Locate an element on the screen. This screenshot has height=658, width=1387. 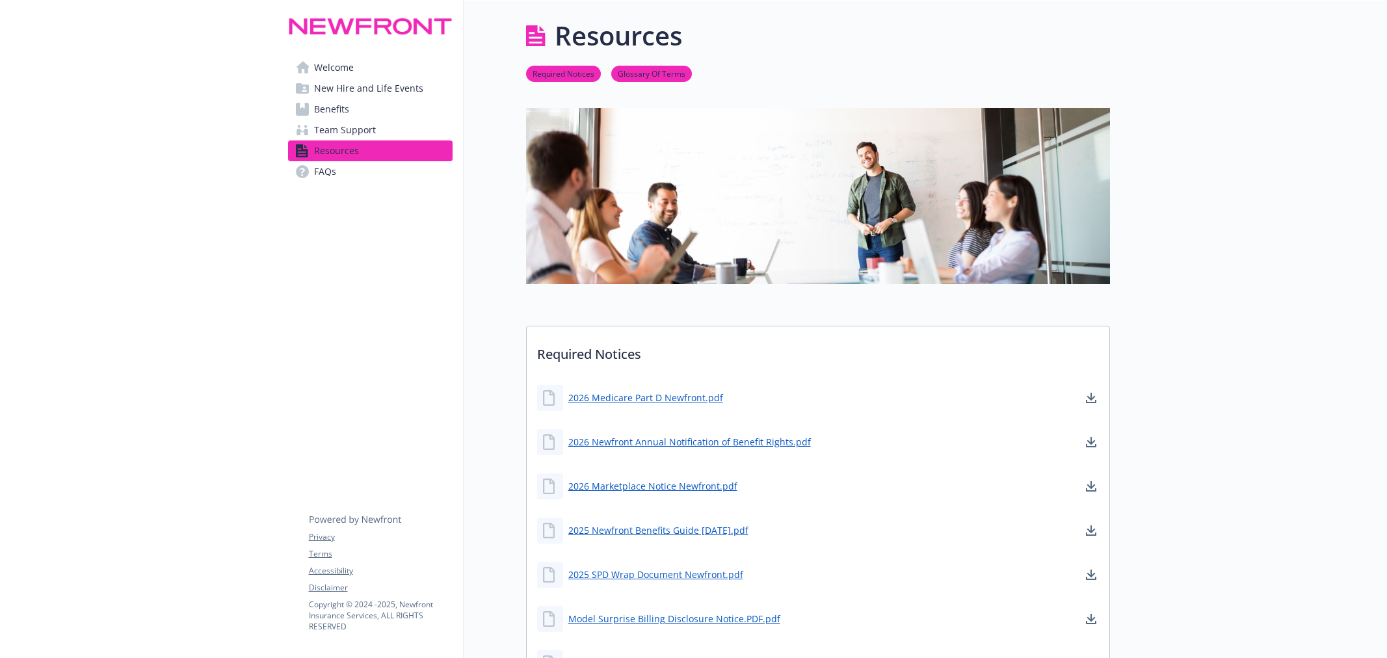
a: Model Surprise Billing Disclosure Notice.PDF.pdf is located at coordinates (674, 618).